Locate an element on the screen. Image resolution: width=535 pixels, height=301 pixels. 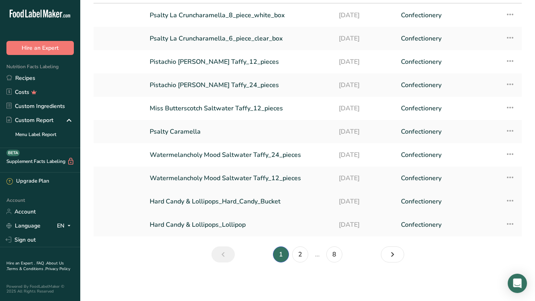
a: Next page is located at coordinates (392, 254).